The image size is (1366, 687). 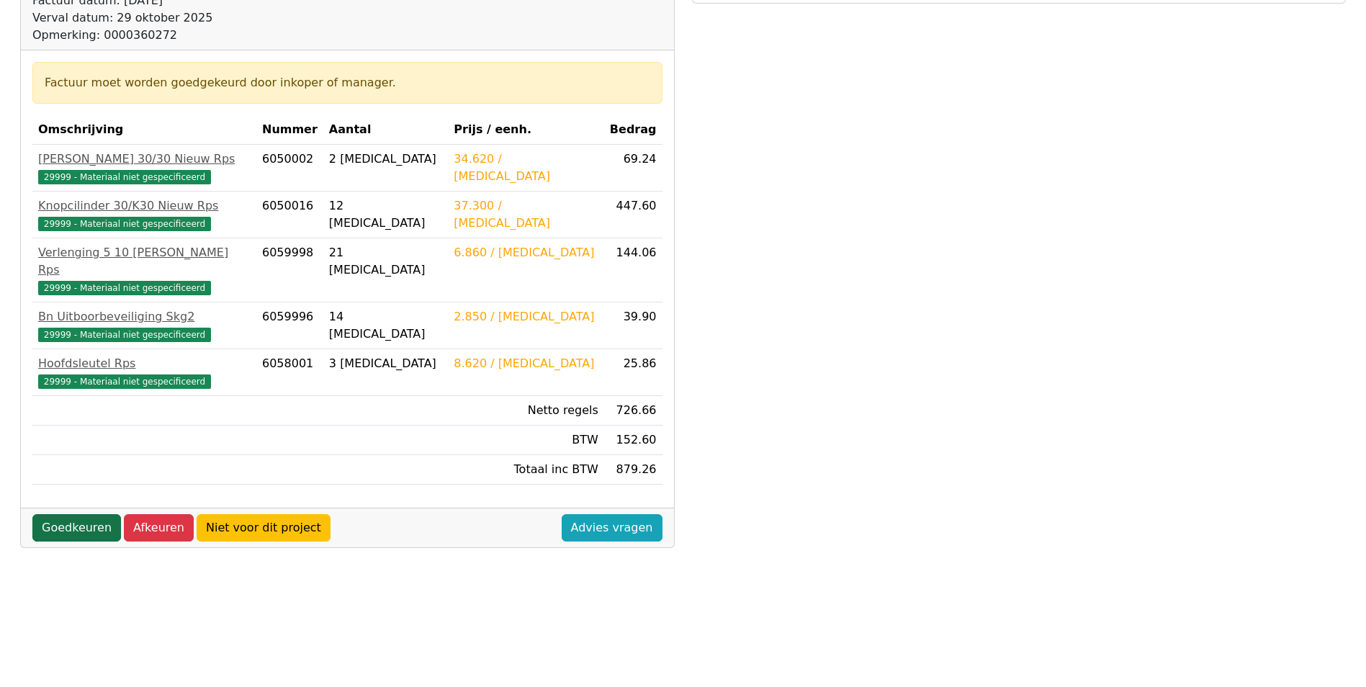 I want to click on a: Advies vragen, so click(x=612, y=528).